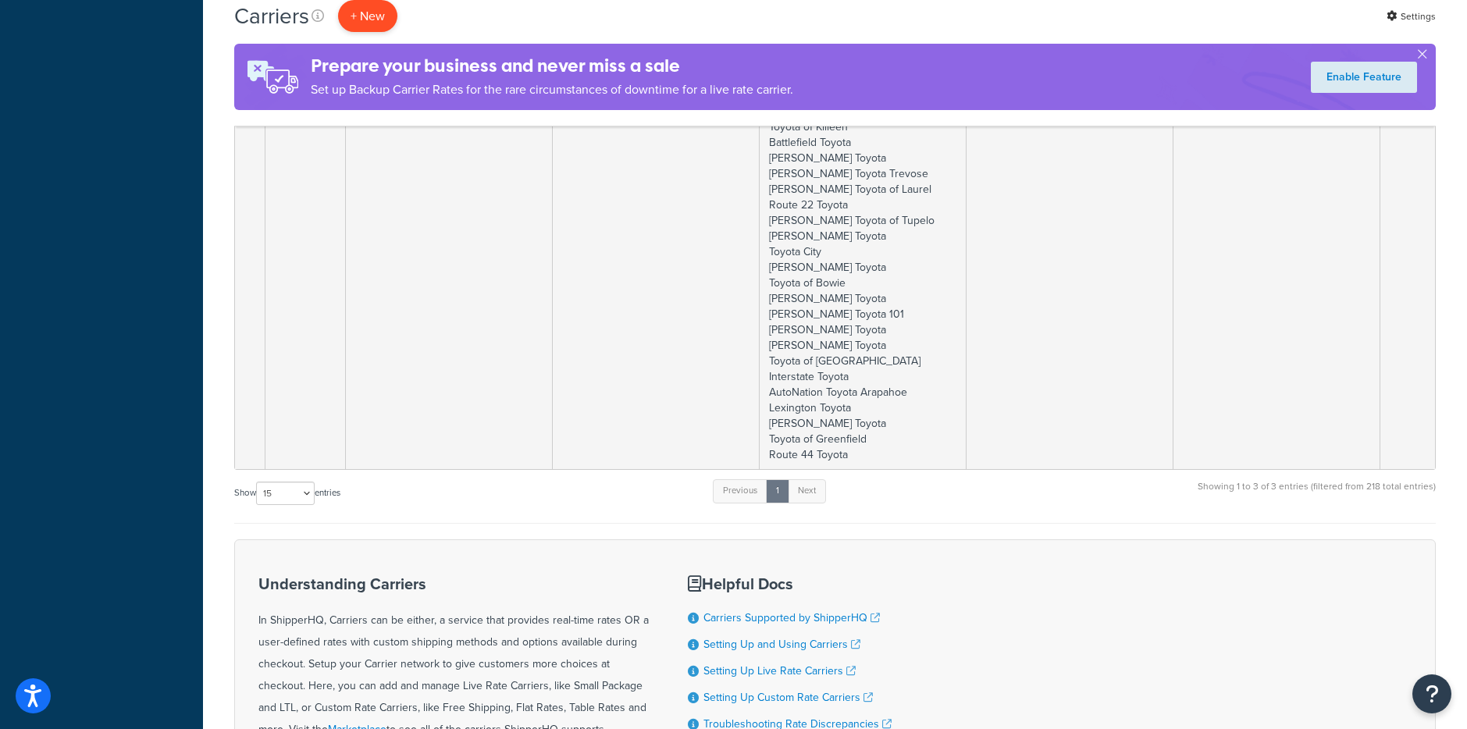  Describe the element at coordinates (1364, 77) in the screenshot. I see `a: Enable Feature` at that location.